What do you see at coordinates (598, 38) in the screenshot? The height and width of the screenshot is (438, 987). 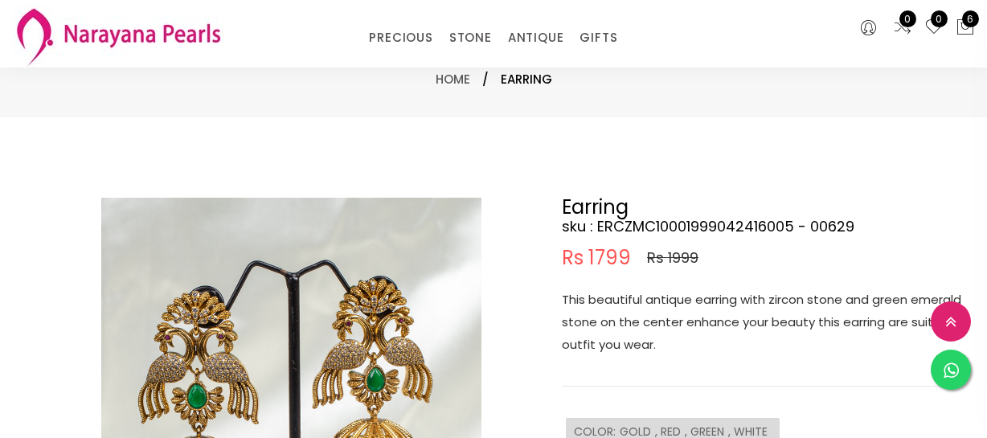 I see `a: GIFTS` at bounding box center [598, 38].